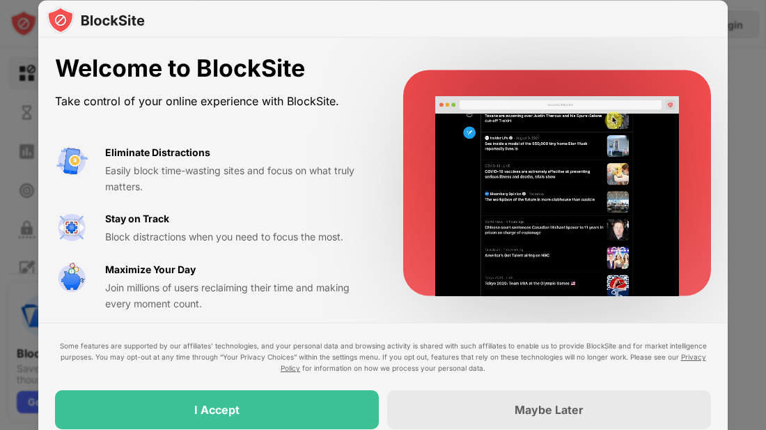  What do you see at coordinates (137, 219) in the screenshot?
I see `div: Stay on Track` at bounding box center [137, 219].